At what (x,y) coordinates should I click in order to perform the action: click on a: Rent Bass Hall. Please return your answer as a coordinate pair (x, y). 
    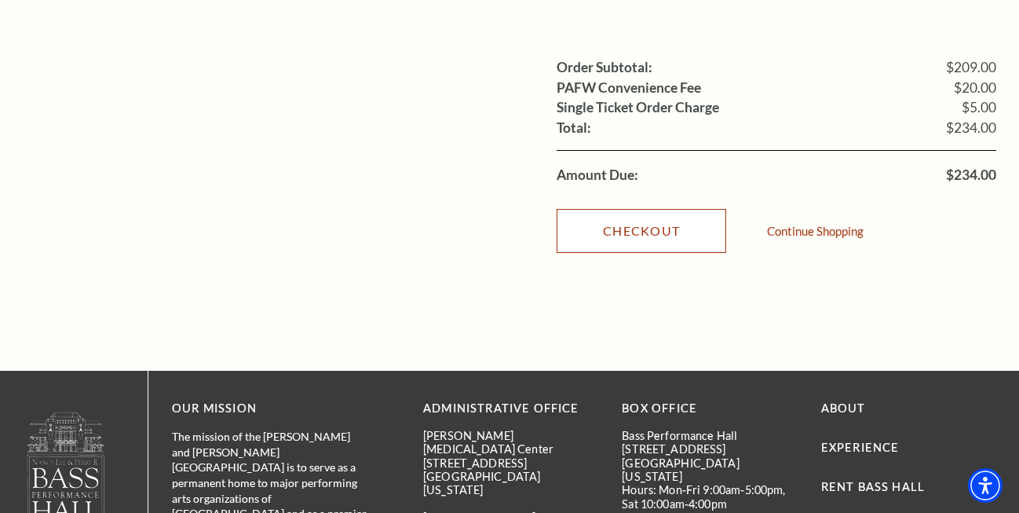
    Looking at the image, I should click on (873, 486).